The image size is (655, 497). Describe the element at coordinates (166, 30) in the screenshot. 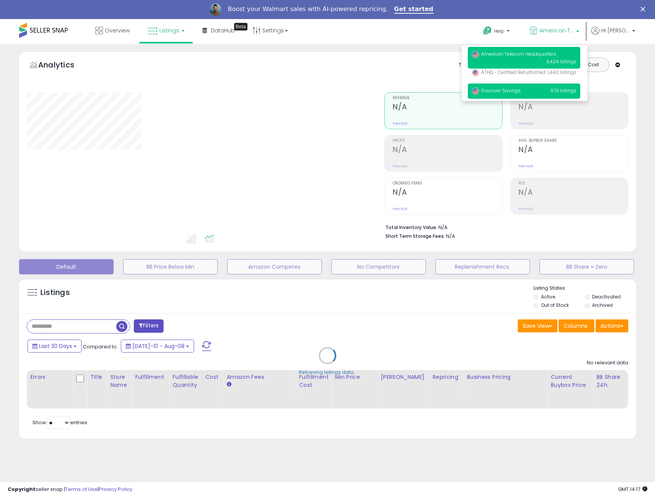

I see `a: Listings` at that location.